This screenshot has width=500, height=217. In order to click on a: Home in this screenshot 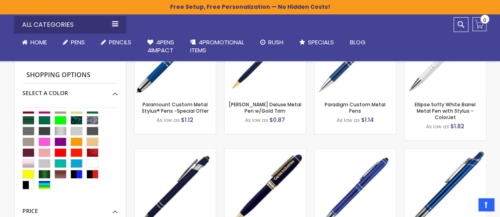, I will do `click(34, 42)`.